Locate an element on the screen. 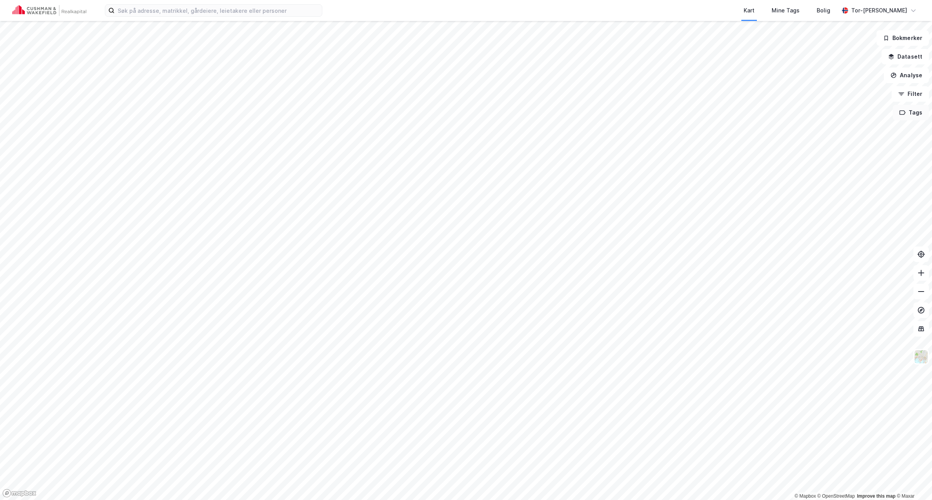  input: Søk på adresse, matrikkel, gårdeiere, leietakere eller personer is located at coordinates (218, 10).